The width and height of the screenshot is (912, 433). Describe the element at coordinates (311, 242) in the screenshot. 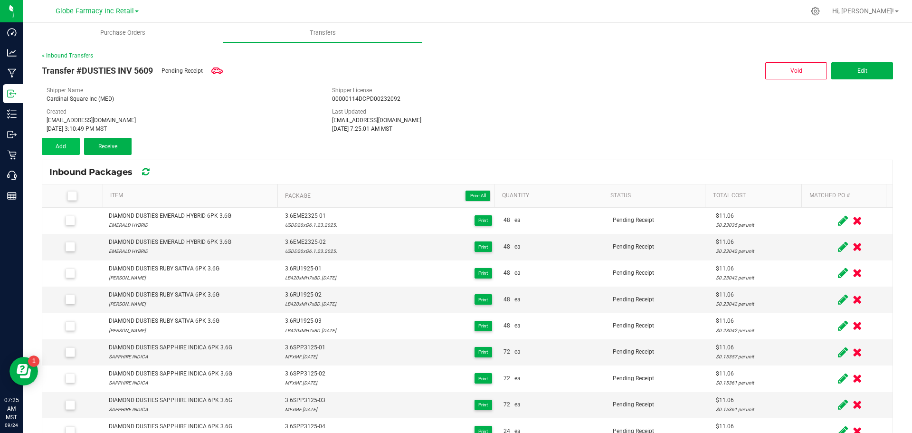

I see `span: 3.6EME2325-02` at that location.